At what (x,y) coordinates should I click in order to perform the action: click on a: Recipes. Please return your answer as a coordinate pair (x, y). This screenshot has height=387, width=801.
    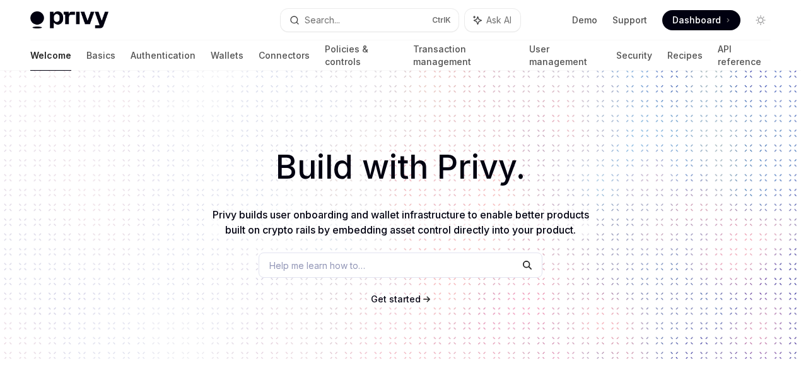
    Looking at the image, I should click on (685, 56).